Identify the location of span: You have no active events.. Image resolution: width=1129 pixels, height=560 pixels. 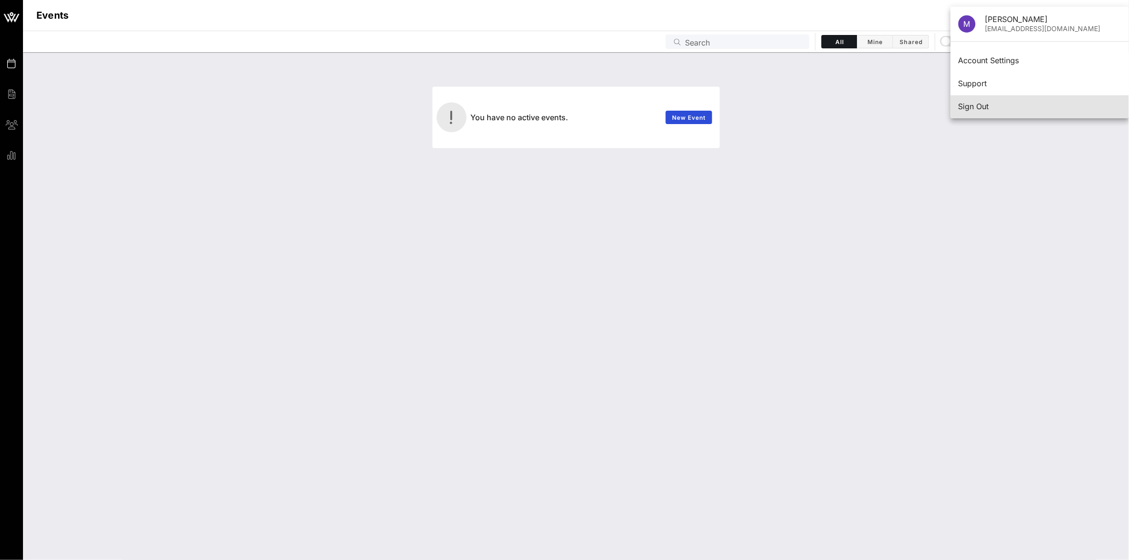
(520, 117).